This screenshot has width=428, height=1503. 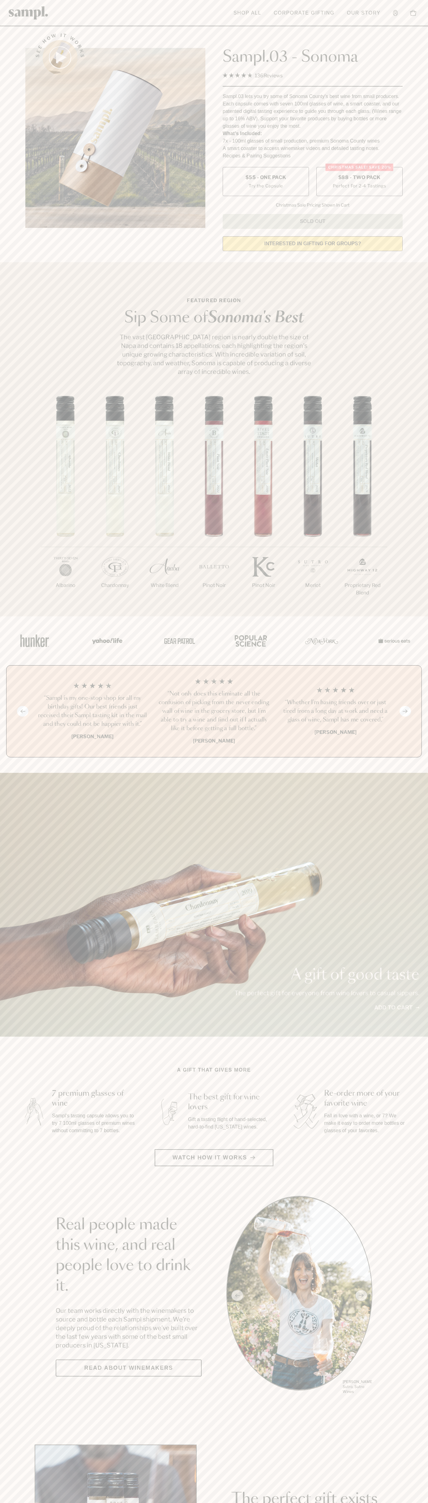 What do you see at coordinates (115, 138) in the screenshot?
I see `img: Sampl.03 - Sonoma` at bounding box center [115, 138].